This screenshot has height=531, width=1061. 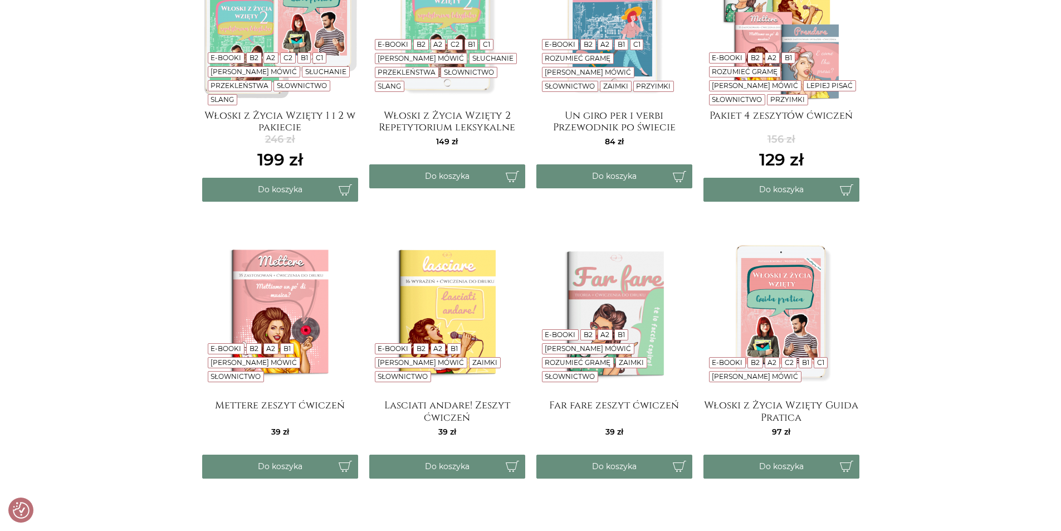 I want to click on h4: Mettere zeszyt ćwiczeń, so click(x=280, y=411).